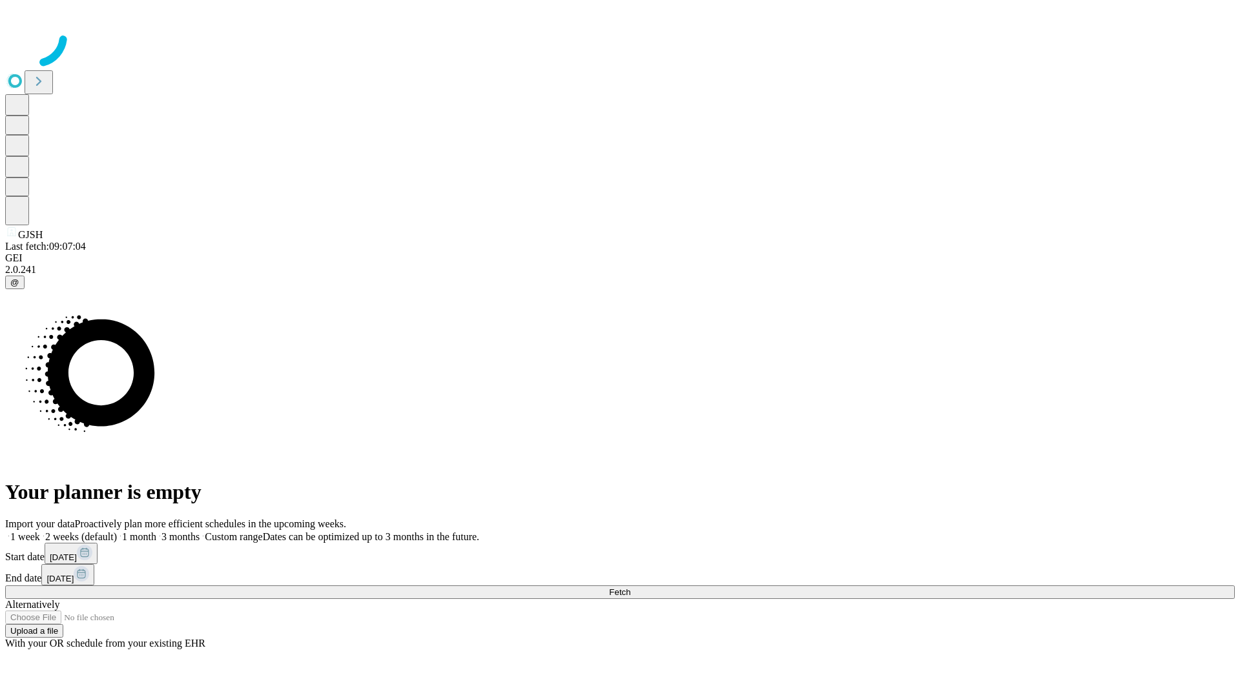  What do you see at coordinates (139, 536) in the screenshot?
I see `span: 1 month` at bounding box center [139, 536].